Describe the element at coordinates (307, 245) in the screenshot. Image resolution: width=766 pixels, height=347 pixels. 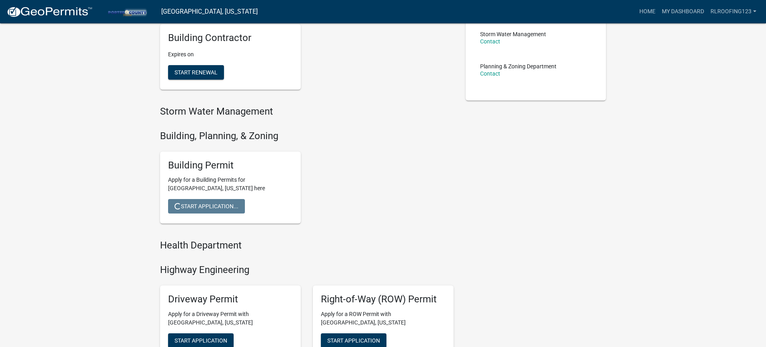
I see `h4: Health Department` at that location.